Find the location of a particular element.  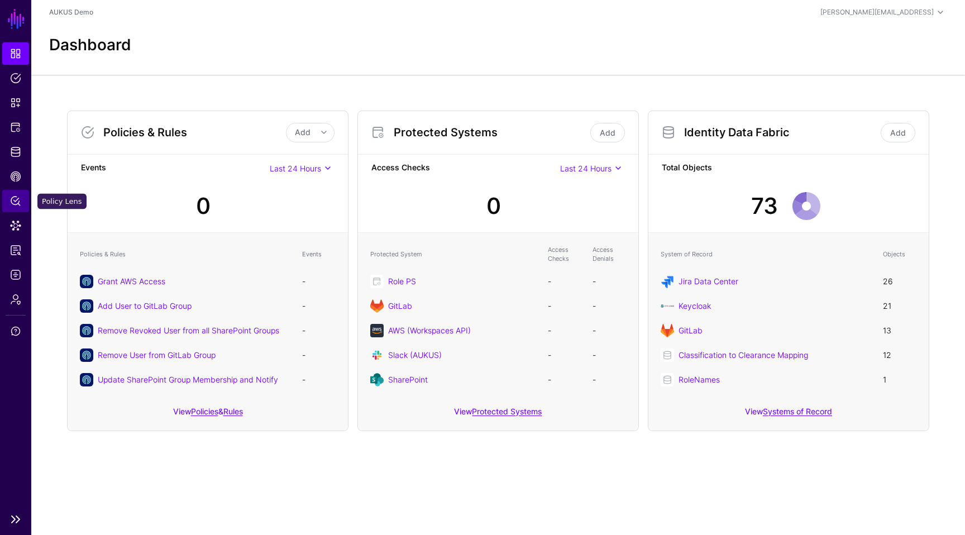

td: 26 is located at coordinates (900, 281).